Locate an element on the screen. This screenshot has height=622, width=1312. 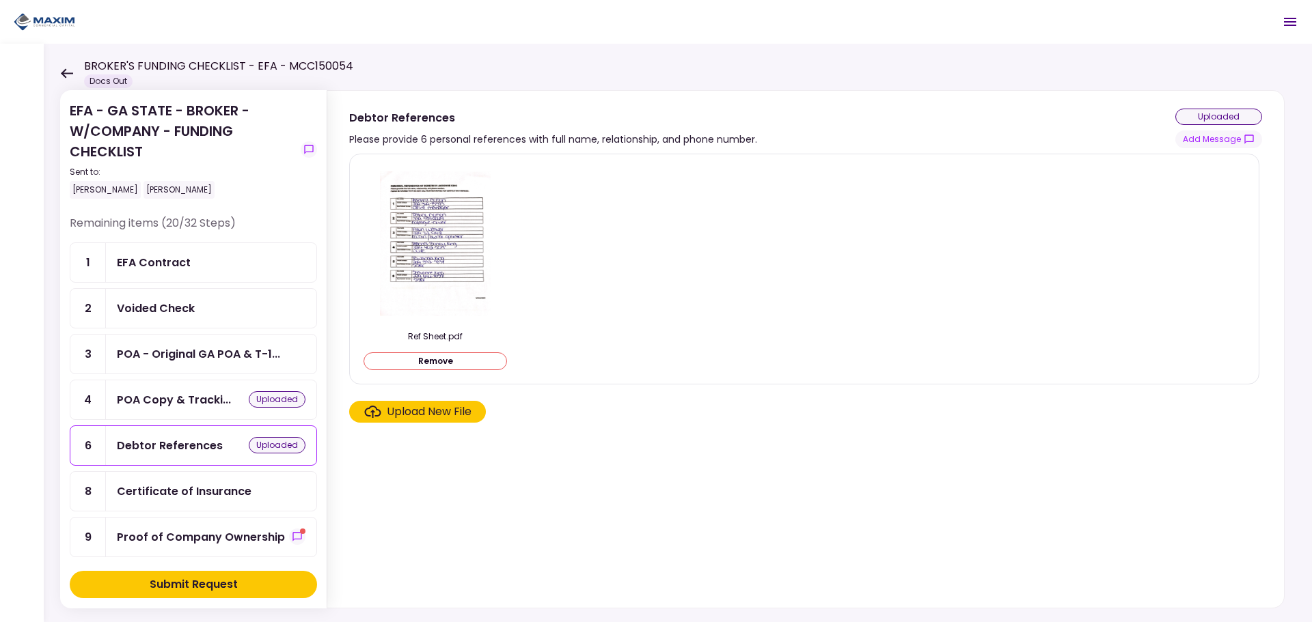
span: Click here to upload the required document is located at coordinates (417, 412).